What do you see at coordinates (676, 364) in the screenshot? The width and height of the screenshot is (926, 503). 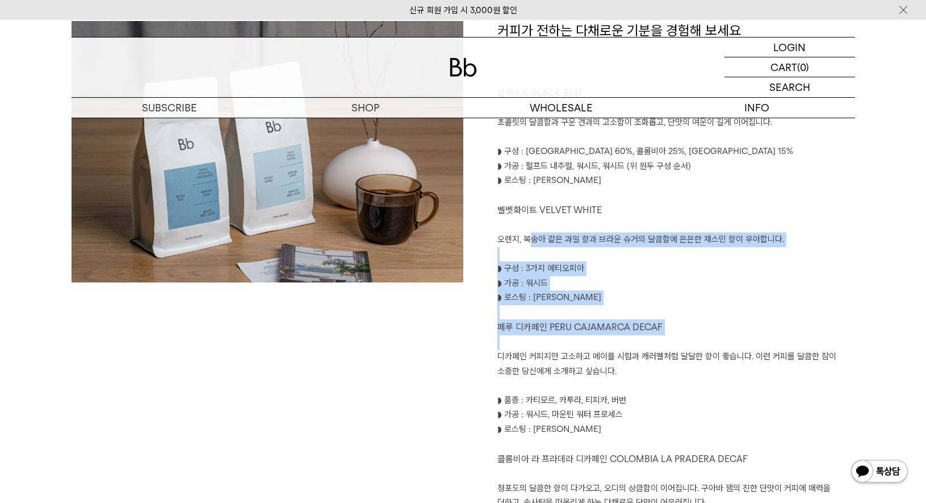 I see `p: 디카페인 커피지만 고소하고 메이플 시럽과 캐러멜처럼 달달한 향이 좋습니다. 이런 커피를 달콤한 잠이 소중한 당신에게 소개하고 싶습니다.` at bounding box center [676, 364].